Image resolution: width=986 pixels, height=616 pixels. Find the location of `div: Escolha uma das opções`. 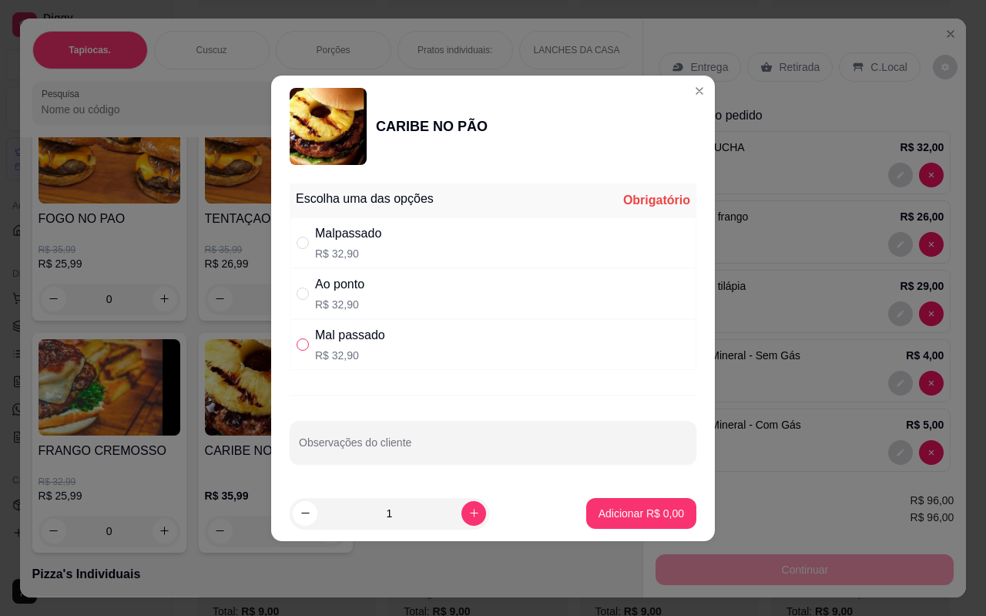

div: Escolha uma das opções is located at coordinates (365, 199).